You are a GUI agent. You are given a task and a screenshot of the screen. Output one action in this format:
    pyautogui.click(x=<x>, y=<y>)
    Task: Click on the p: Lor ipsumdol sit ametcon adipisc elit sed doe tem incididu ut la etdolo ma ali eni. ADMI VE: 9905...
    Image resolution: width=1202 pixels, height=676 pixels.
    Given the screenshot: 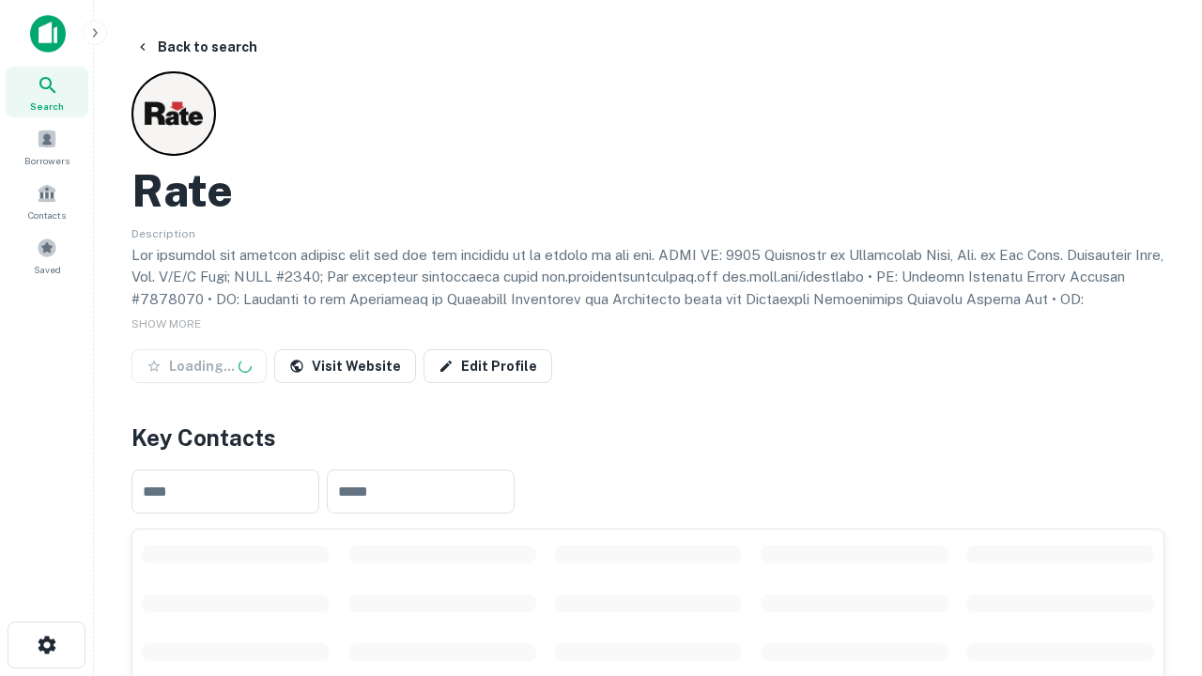 What is the action you would take?
    pyautogui.click(x=648, y=332)
    